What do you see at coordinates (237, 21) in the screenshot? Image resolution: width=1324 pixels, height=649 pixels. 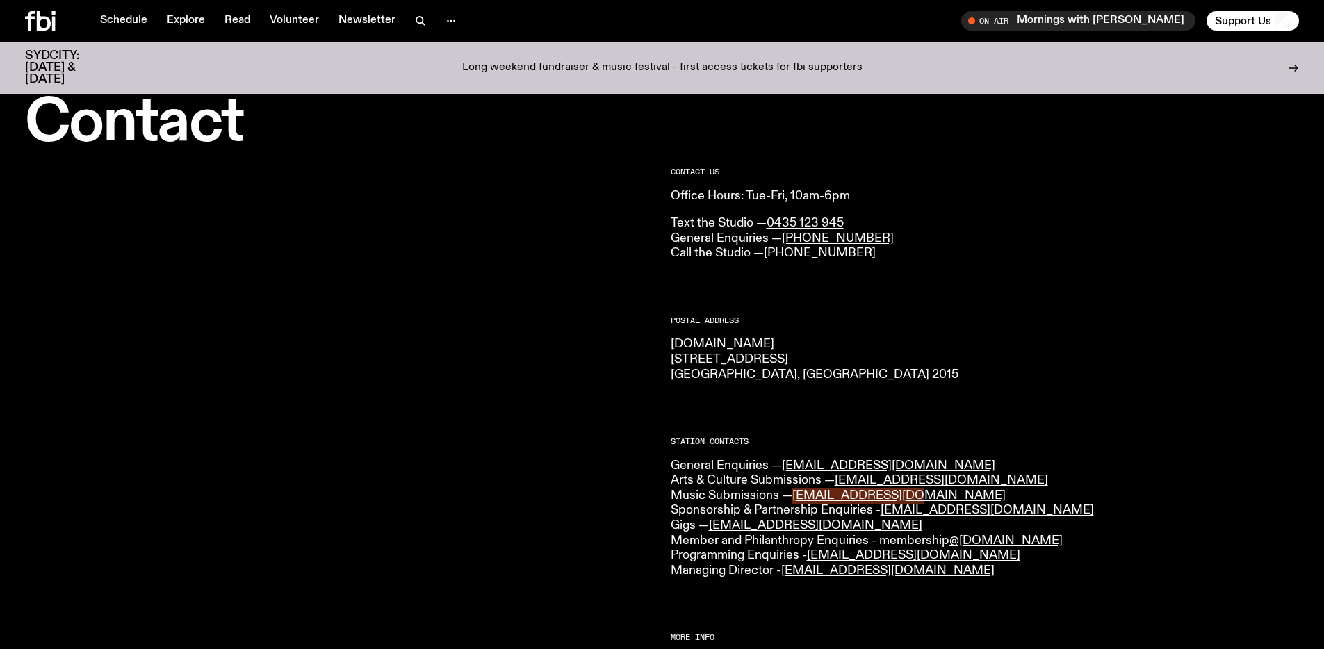 I see `a: Read` at bounding box center [237, 21].